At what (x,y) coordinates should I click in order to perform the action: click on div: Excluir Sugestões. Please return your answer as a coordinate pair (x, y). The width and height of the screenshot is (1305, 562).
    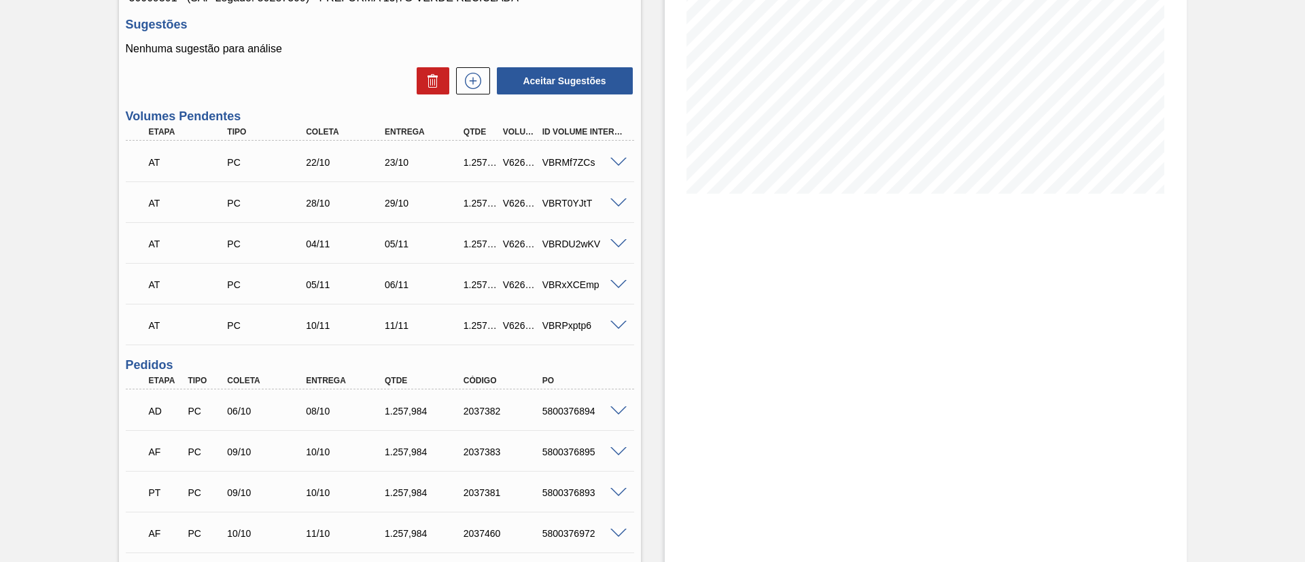
    Looking at the image, I should click on (430, 81).